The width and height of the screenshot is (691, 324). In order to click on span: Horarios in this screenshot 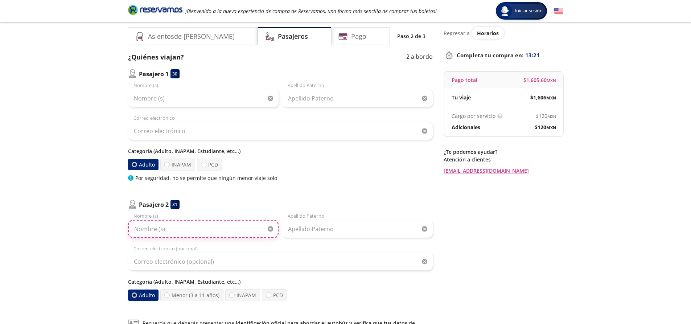, I will do `click(488, 33)`.